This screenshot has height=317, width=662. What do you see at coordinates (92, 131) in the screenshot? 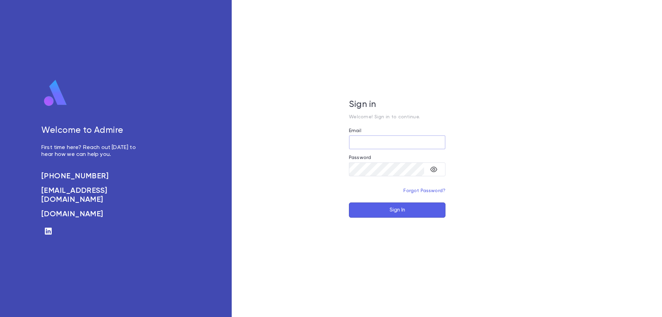
I see `h5: Welcome to Admire` at bounding box center [92, 131].